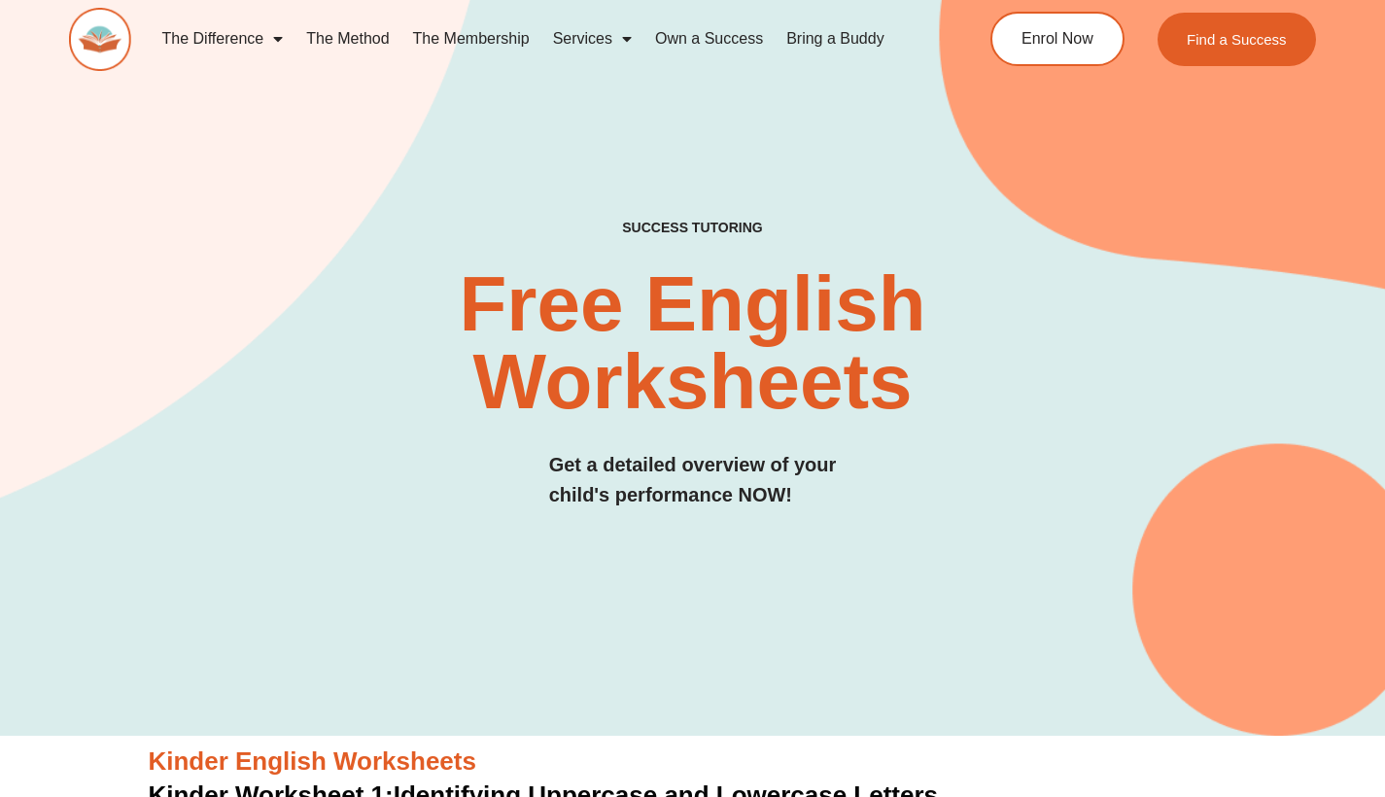  Describe the element at coordinates (1058, 39) in the screenshot. I see `span: Enrol Now` at that location.